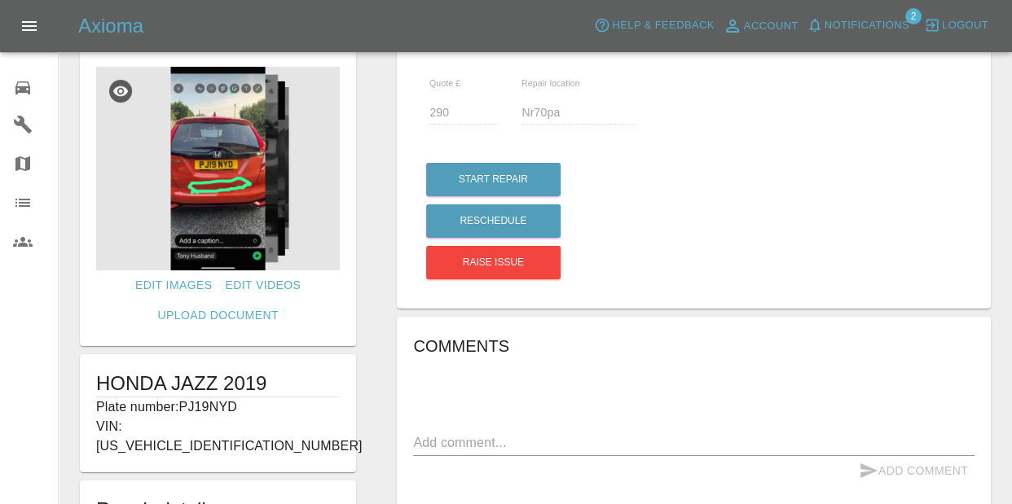 This screenshot has height=504, width=1012. What do you see at coordinates (662, 25) in the screenshot?
I see `span: Help & Feedback` at bounding box center [662, 25].